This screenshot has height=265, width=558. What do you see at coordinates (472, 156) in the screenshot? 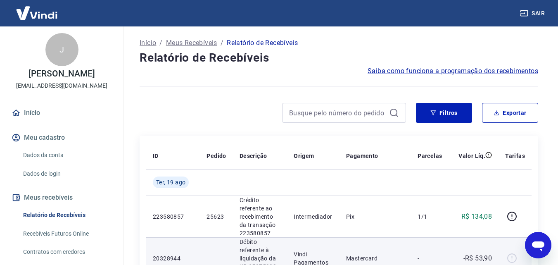
I see `p: Valor Líq.` at bounding box center [472, 156].